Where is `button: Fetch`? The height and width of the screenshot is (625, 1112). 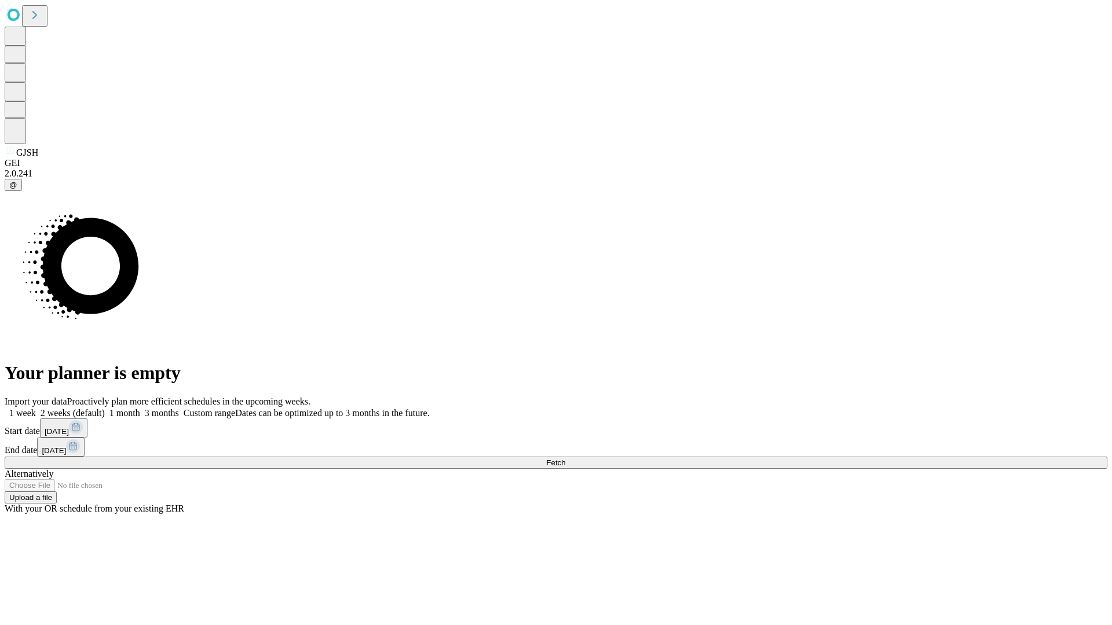
button: Fetch is located at coordinates (556, 463).